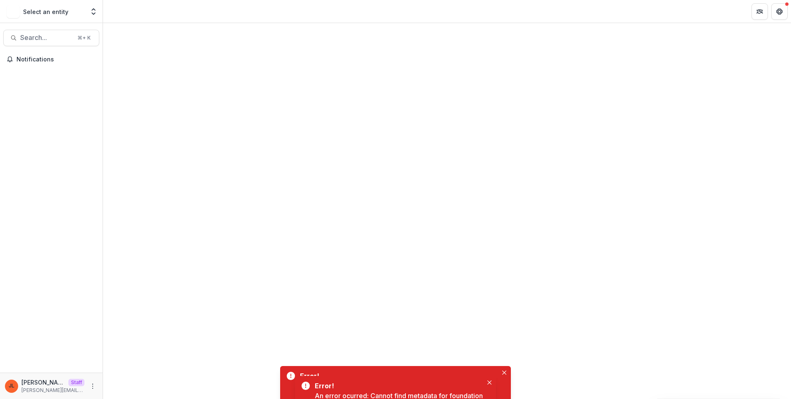 The image size is (791, 399). I want to click on span: Search..., so click(46, 38).